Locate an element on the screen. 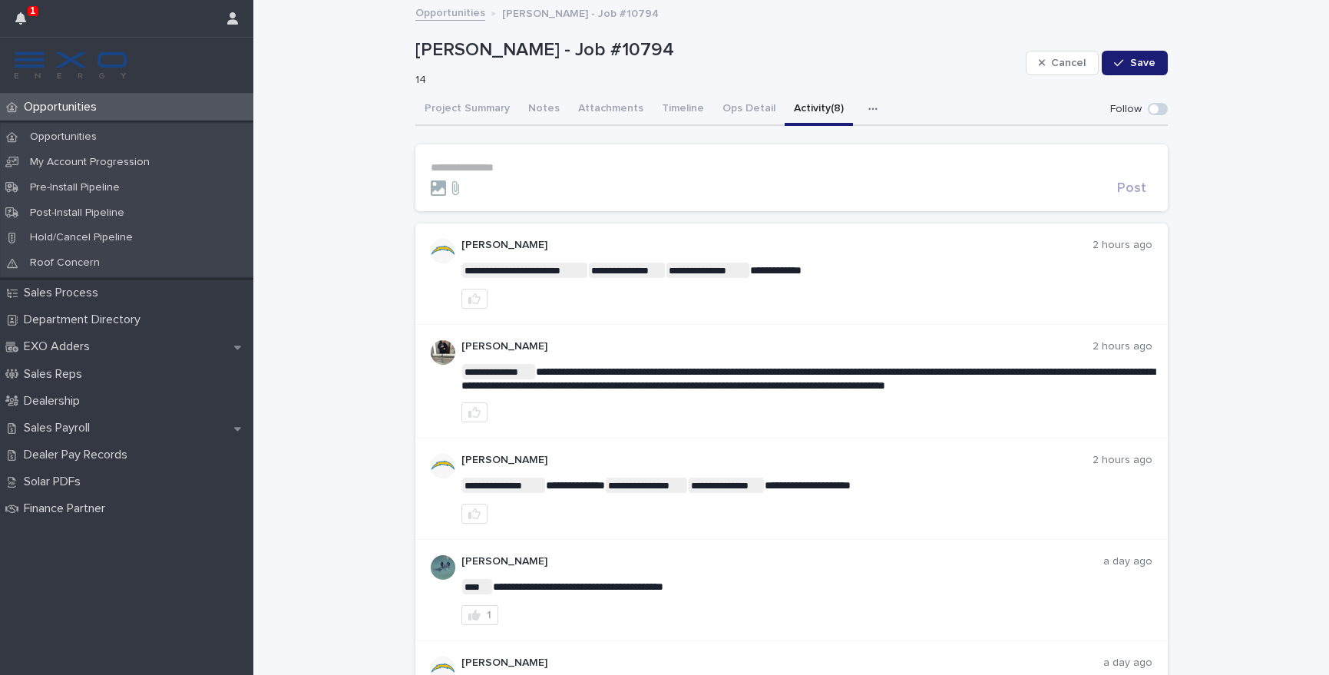 This screenshot has width=1329, height=675. p: My Account Progression is located at coordinates (90, 162).